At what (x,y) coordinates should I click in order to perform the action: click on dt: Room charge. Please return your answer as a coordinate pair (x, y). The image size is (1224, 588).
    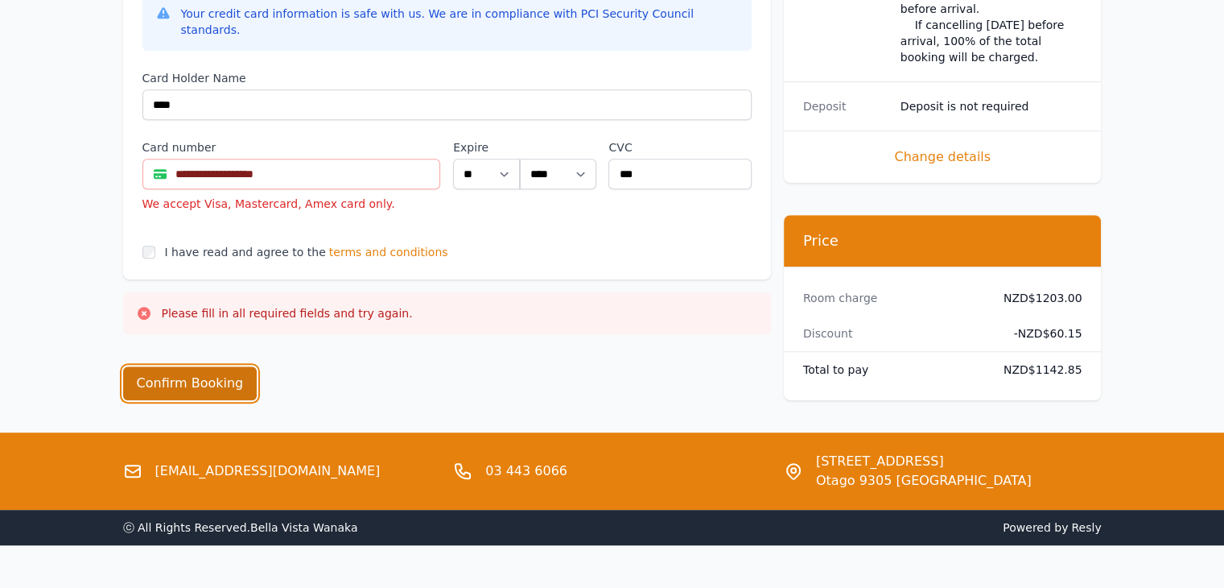
    Looking at the image, I should click on (894, 298).